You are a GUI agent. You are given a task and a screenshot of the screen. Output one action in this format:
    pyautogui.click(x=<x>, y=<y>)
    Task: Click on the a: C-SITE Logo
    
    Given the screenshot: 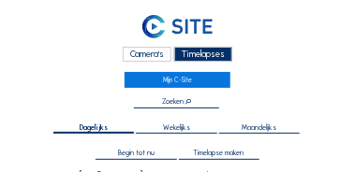 What is the action you would take?
    pyautogui.click(x=177, y=28)
    